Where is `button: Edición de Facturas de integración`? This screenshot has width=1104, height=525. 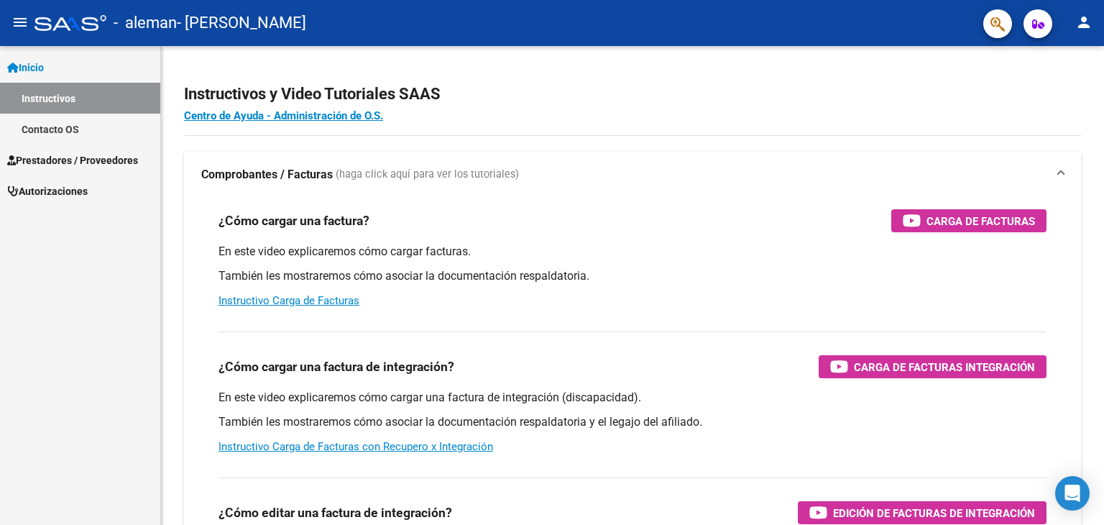
button: Edición de Facturas de integración is located at coordinates (922, 513).